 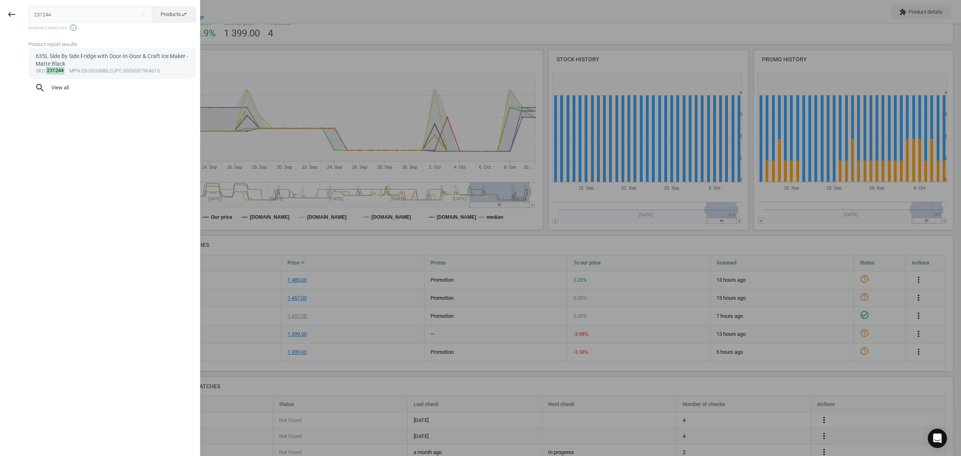 I want to click on span: mpn, so click(x=74, y=71).